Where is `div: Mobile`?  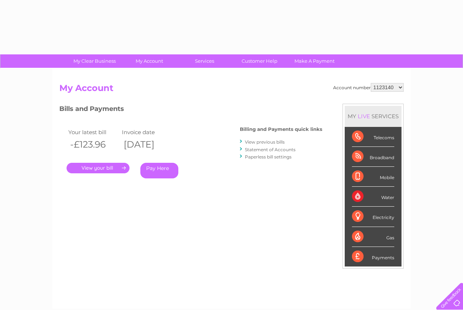 div: Mobile is located at coordinates (373, 176).